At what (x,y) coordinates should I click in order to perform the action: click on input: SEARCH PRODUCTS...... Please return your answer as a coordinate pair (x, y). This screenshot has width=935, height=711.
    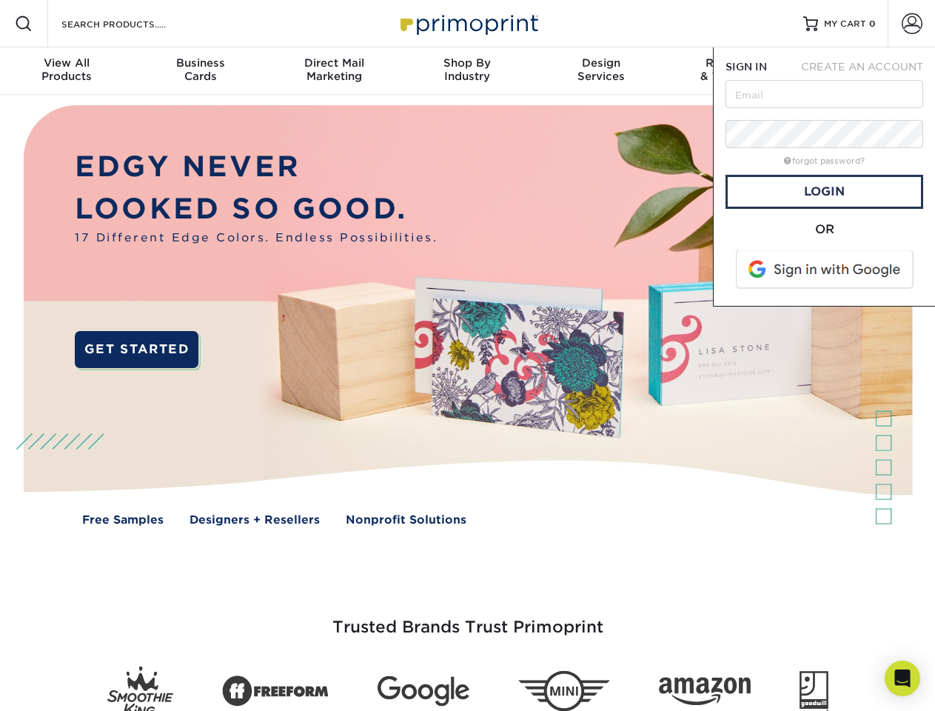
    Looking at the image, I should click on (132, 24).